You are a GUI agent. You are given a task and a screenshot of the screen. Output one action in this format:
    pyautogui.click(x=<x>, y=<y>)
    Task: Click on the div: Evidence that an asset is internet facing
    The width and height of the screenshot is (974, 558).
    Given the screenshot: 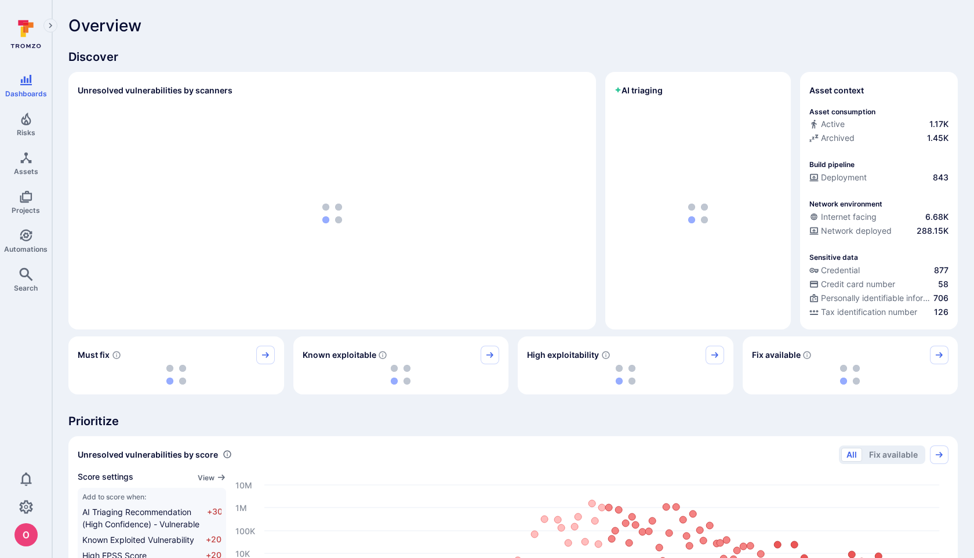 What is the action you would take?
    pyautogui.click(x=879, y=218)
    